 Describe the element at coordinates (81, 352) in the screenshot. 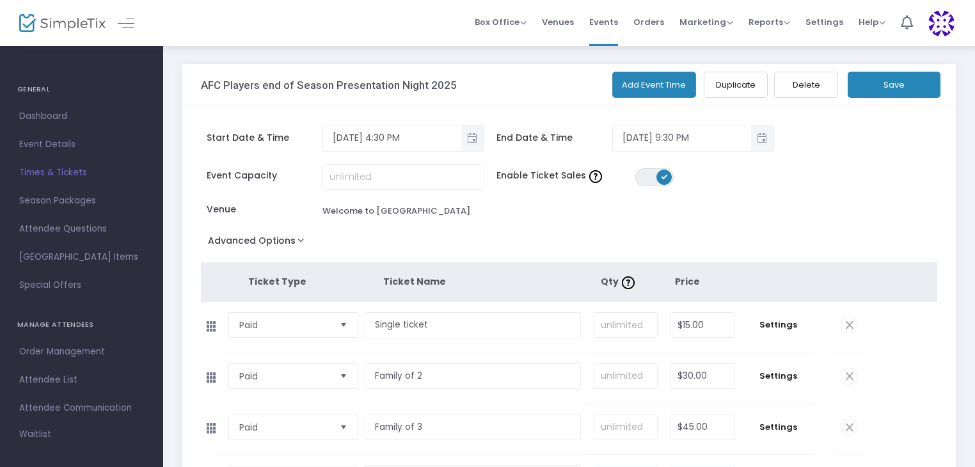

I see `span: Order Management` at that location.